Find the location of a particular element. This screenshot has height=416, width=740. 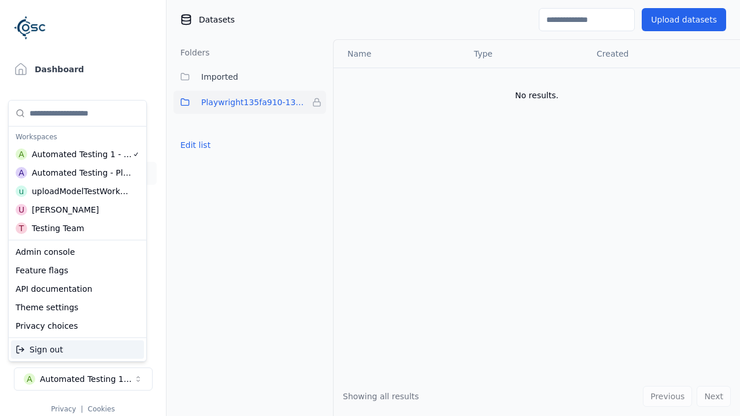

div: Privacy choices is located at coordinates (77, 326).